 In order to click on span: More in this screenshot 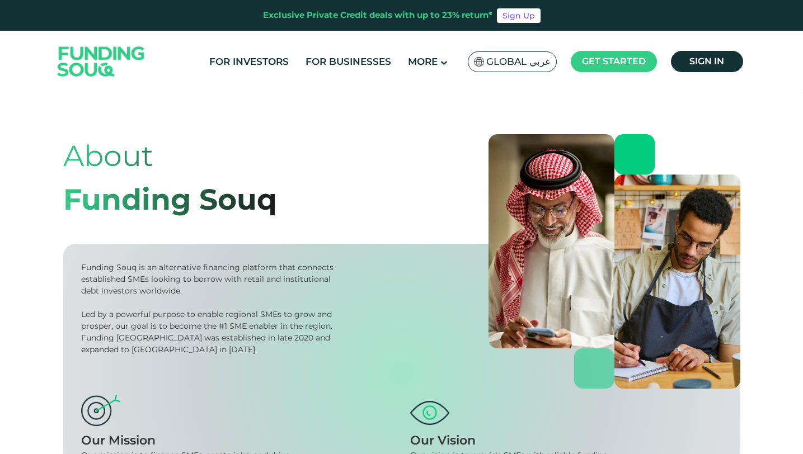, I will do `click(422, 62)`.